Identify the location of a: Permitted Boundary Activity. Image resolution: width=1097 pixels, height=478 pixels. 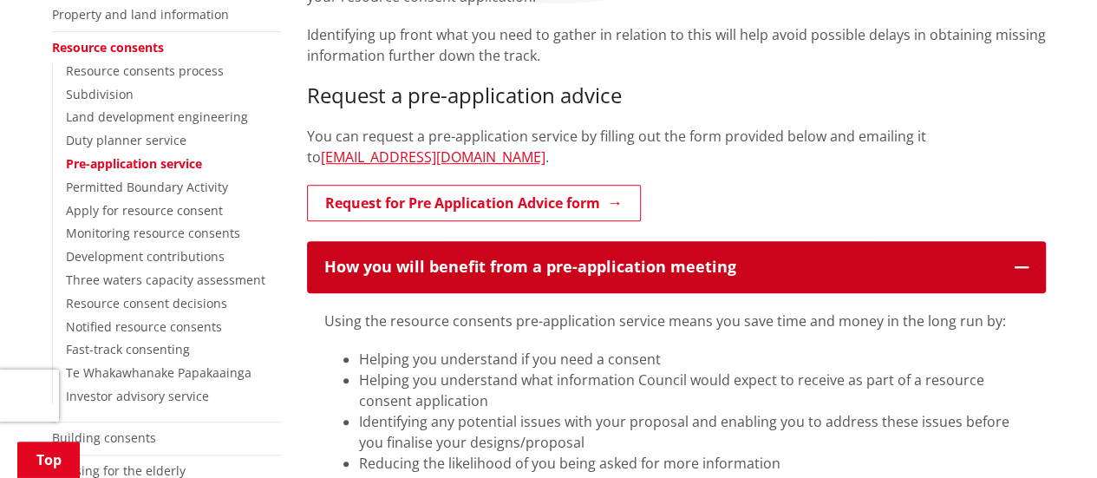
(146, 186).